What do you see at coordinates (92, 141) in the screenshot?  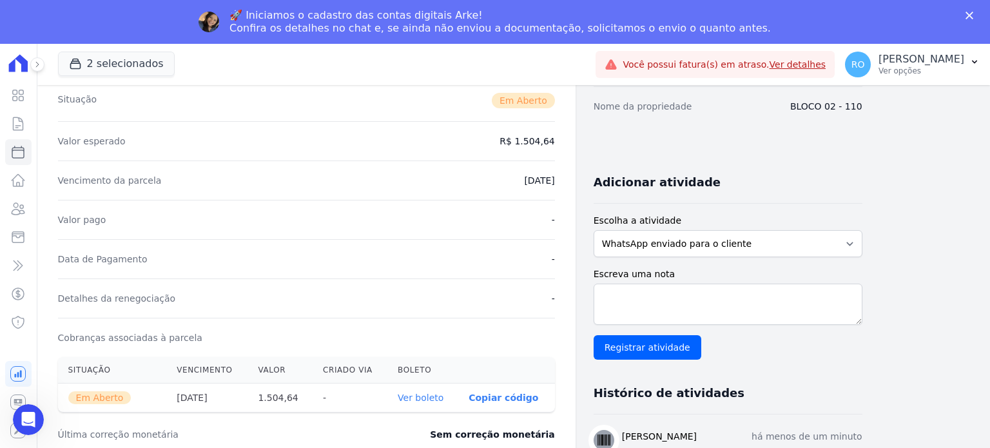 I see `dt: Valor esperado` at bounding box center [92, 141].